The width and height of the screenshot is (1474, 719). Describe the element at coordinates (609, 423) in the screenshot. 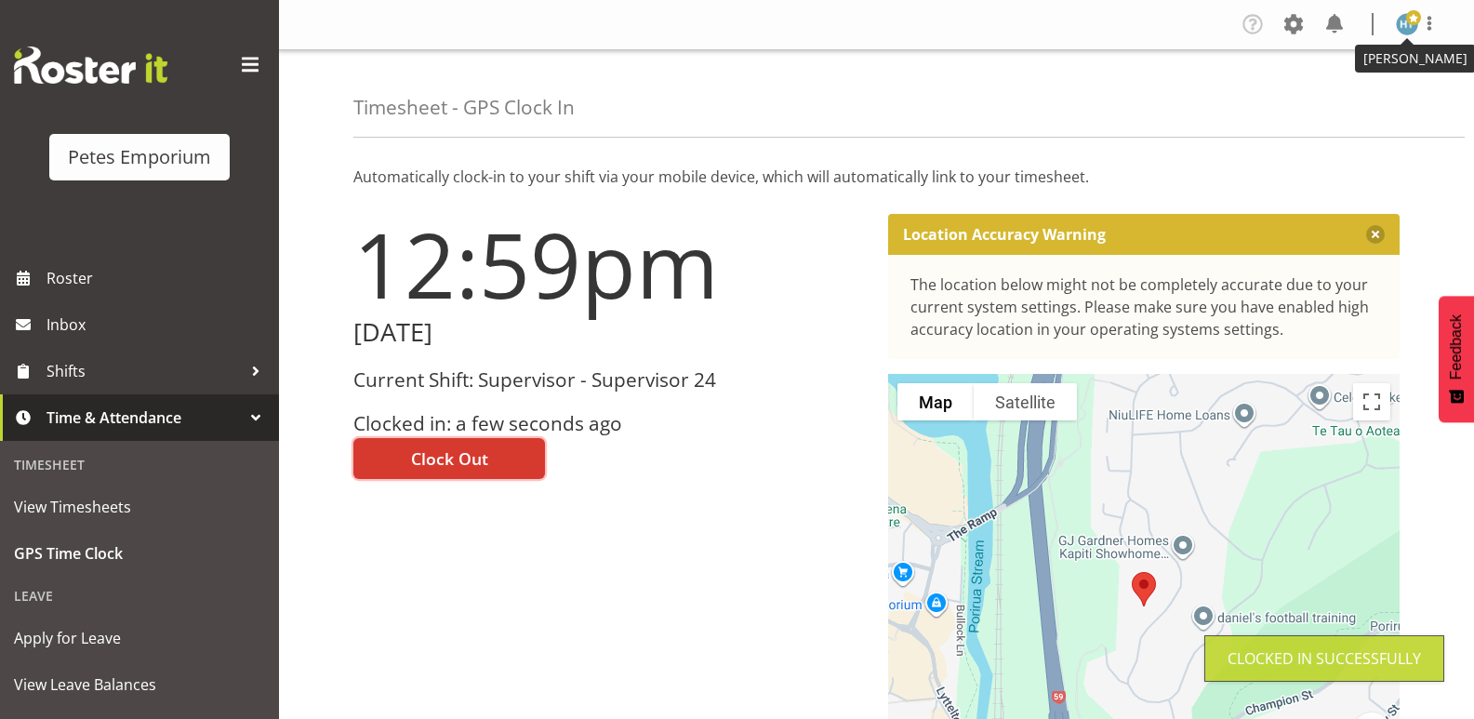

I see `h3: Clocked in: a few seconds ago` at that location.